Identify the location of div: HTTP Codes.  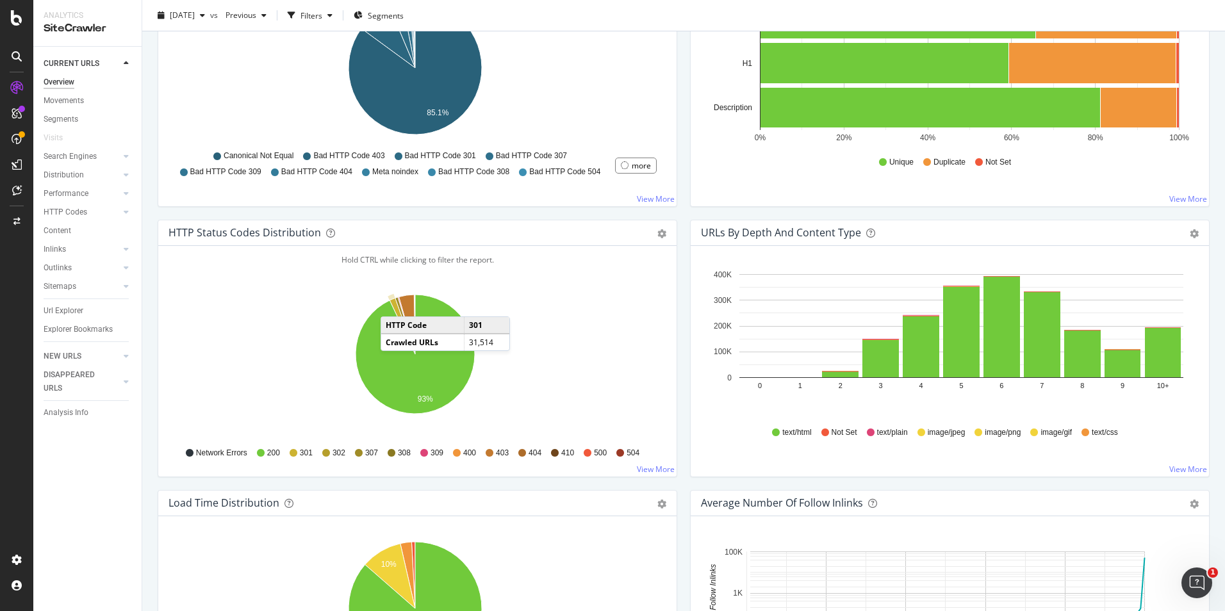
(65, 212).